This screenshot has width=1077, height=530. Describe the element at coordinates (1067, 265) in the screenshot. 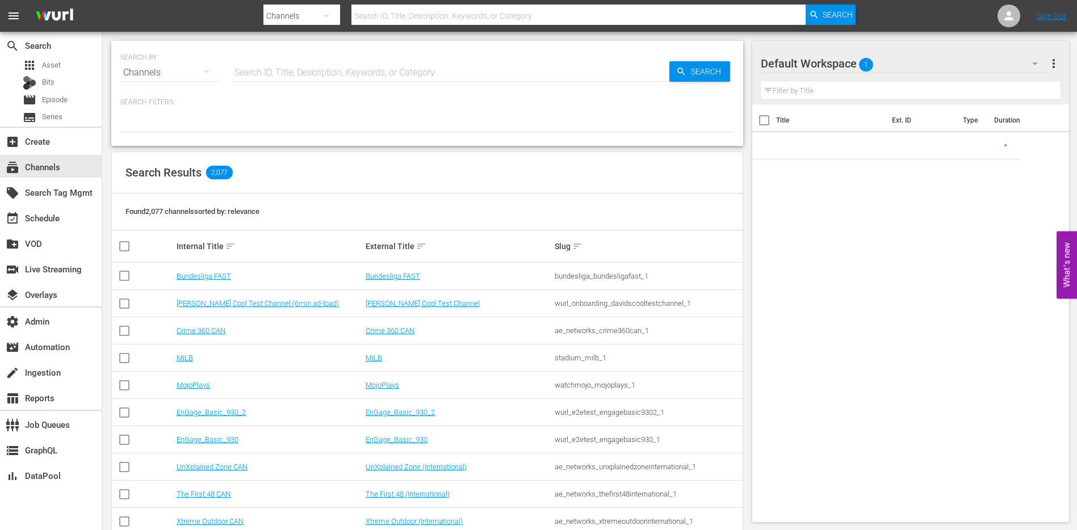

I see `button: Open Feedback Widget` at that location.